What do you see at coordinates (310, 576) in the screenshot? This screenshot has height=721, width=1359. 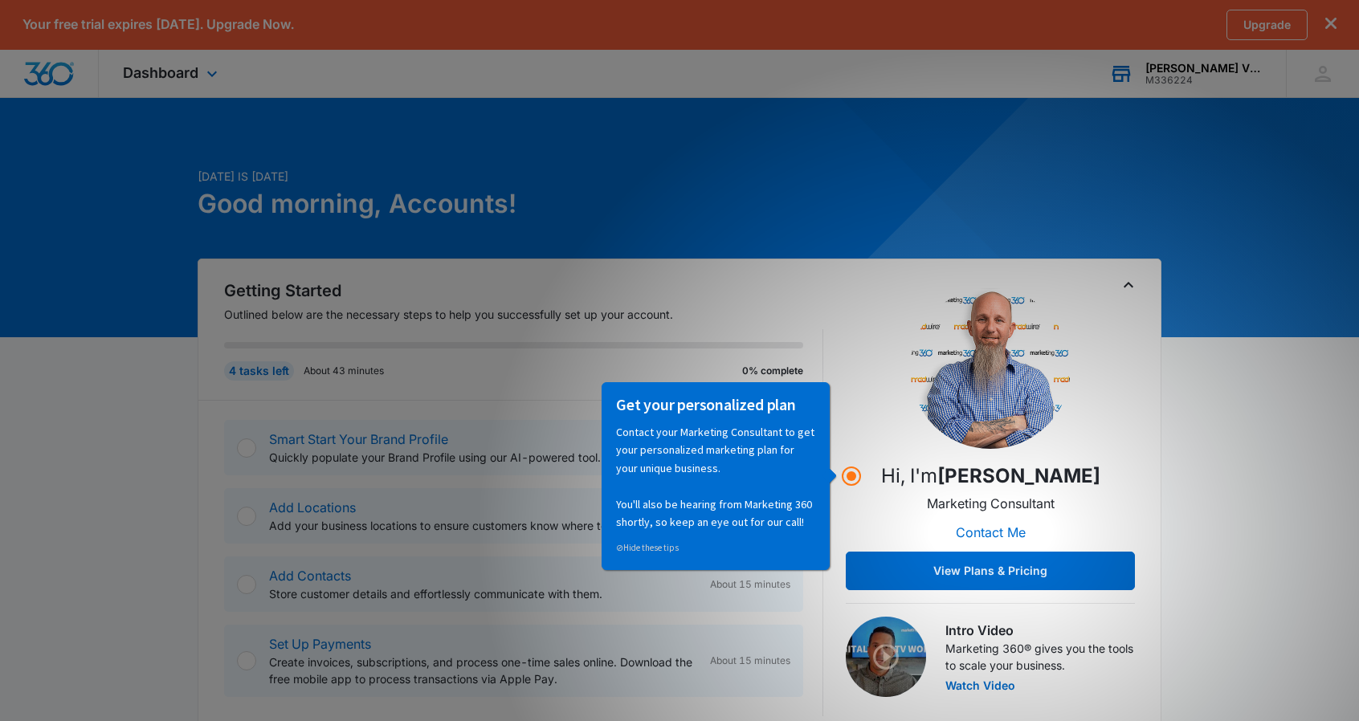 I see `a: Add Contacts` at bounding box center [310, 576].